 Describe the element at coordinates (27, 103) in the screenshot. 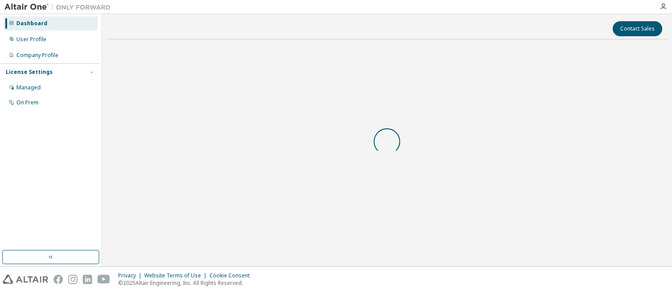

I see `div: On Prem` at that location.